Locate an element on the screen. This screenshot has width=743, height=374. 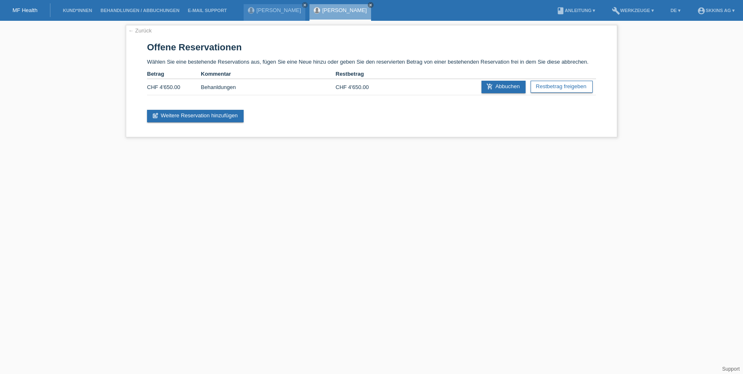
th: Betrag is located at coordinates (174, 74).